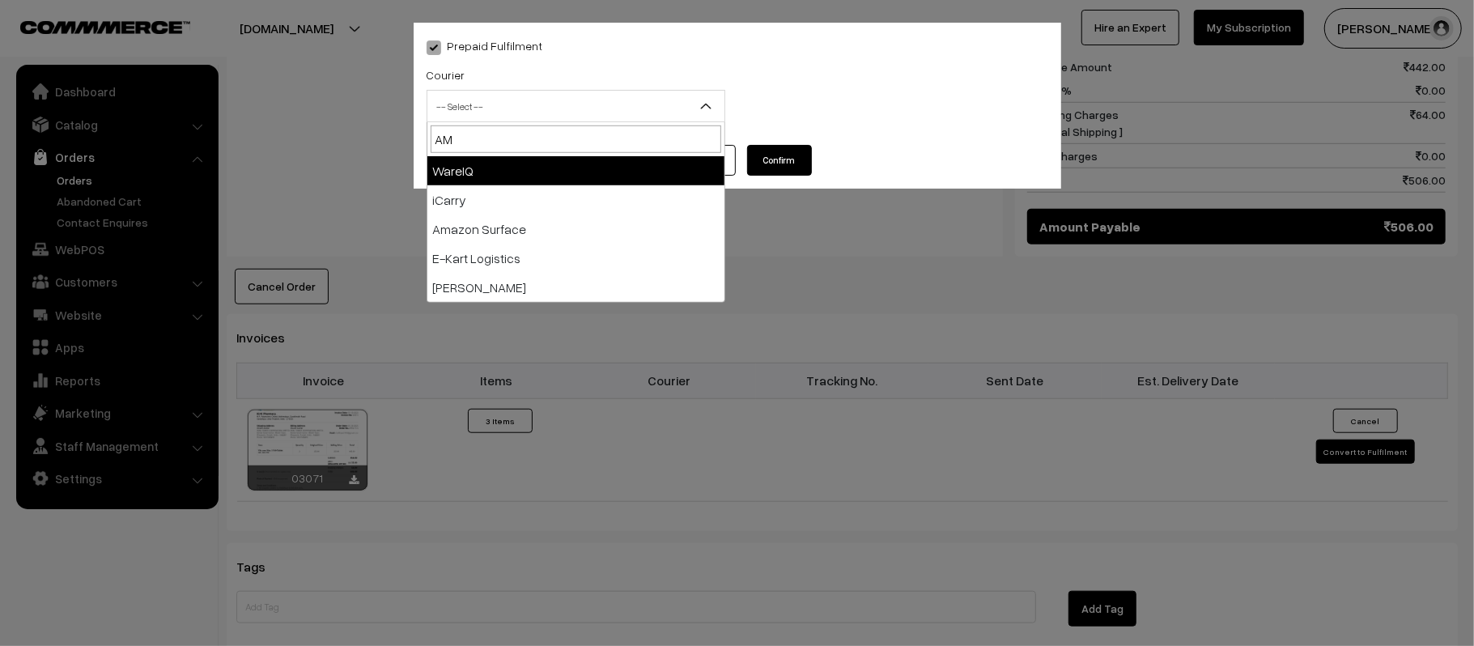 The height and width of the screenshot is (646, 1474). Describe the element at coordinates (446, 74) in the screenshot. I see `label: Courier` at that location.